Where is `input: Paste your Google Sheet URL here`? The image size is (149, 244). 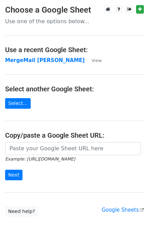
input: Paste your Google Sheet URL here is located at coordinates (72, 148).